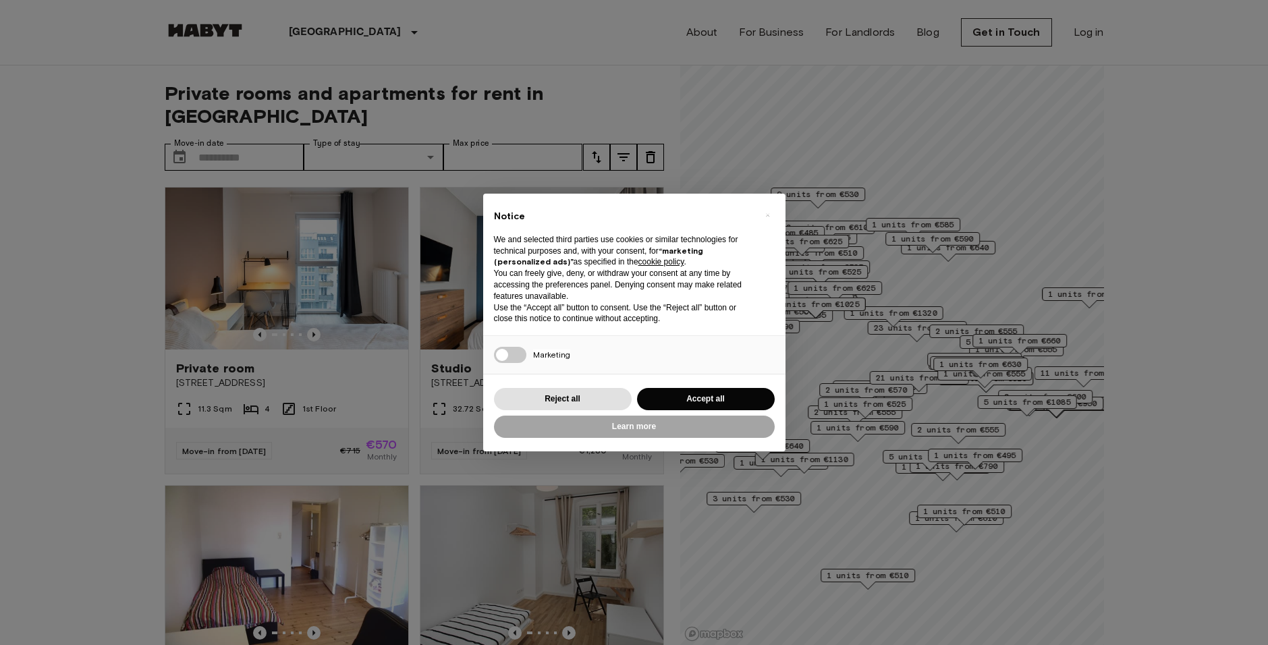  What do you see at coordinates (598, 256) in the screenshot?
I see `strong: “marketing (personalized ads)”` at bounding box center [598, 256].